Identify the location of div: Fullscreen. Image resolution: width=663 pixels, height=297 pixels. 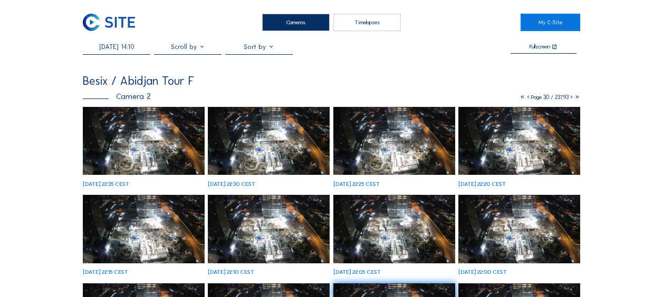
(540, 47).